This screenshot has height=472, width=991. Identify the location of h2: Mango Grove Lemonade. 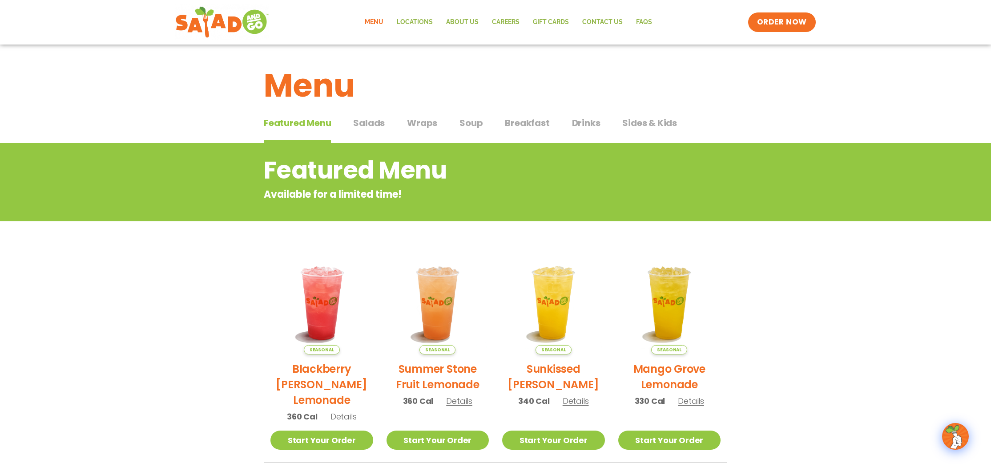
(670, 376).